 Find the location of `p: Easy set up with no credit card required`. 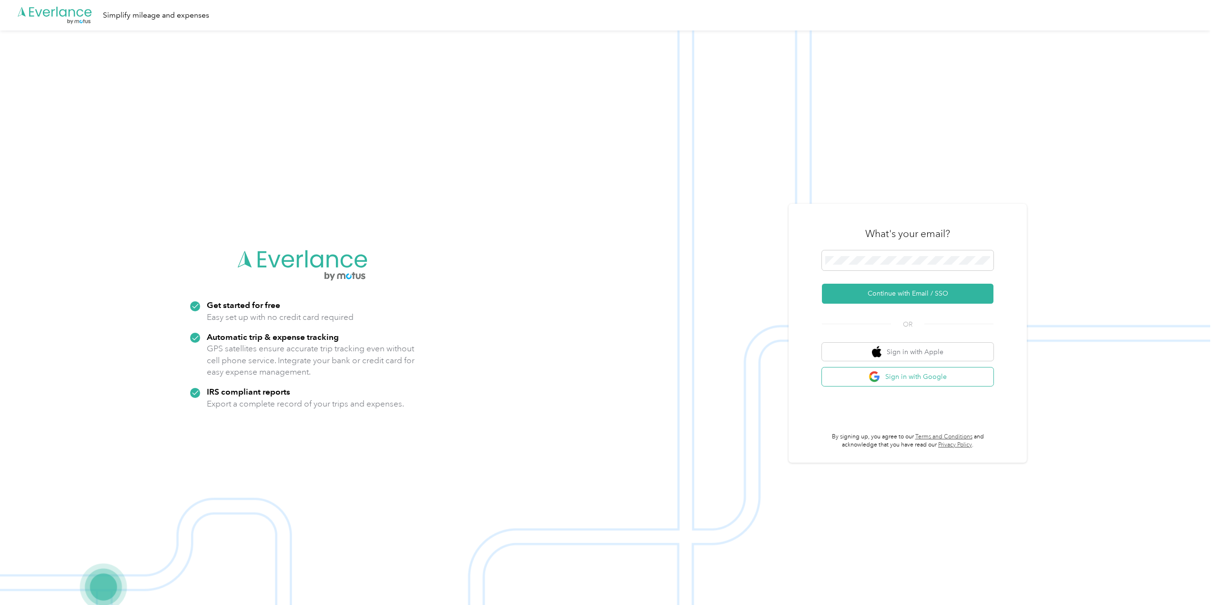

p: Easy set up with no credit card required is located at coordinates (280, 317).